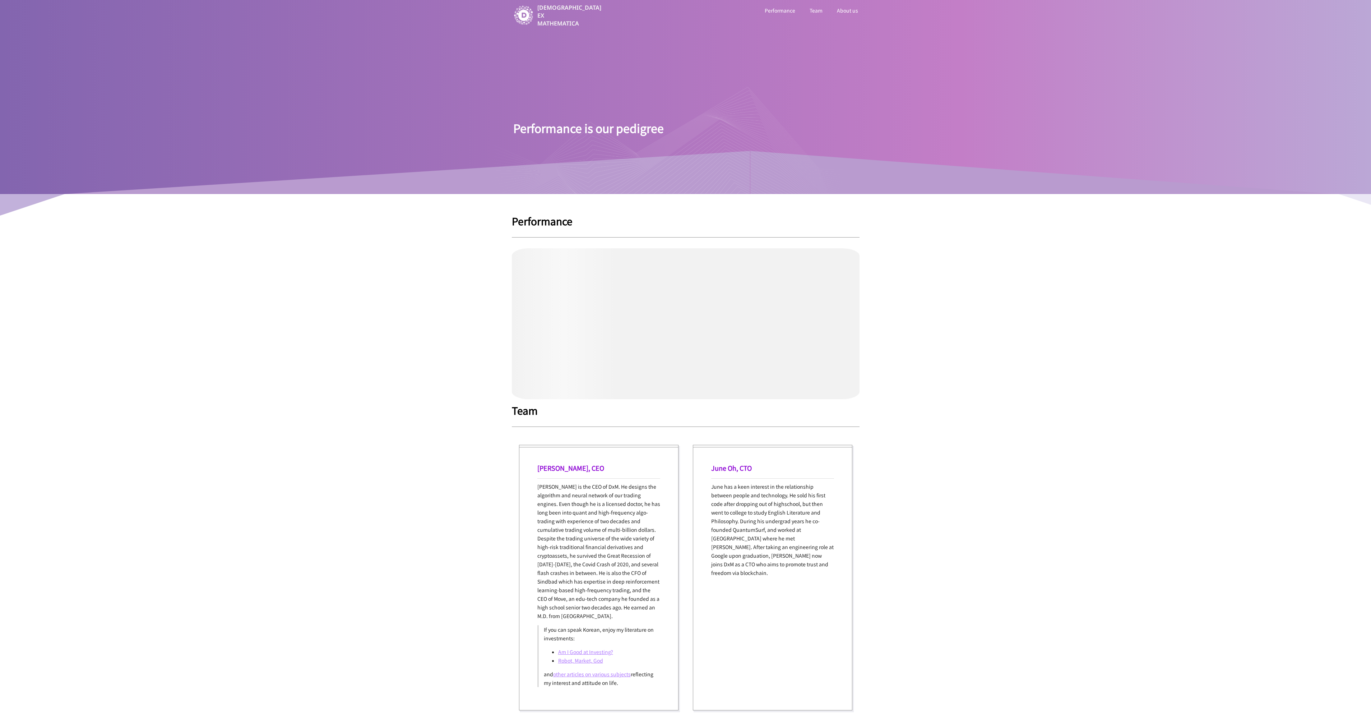 The width and height of the screenshot is (1371, 723). Describe the element at coordinates (581, 660) in the screenshot. I see `a: Robot, Market, God` at that location.